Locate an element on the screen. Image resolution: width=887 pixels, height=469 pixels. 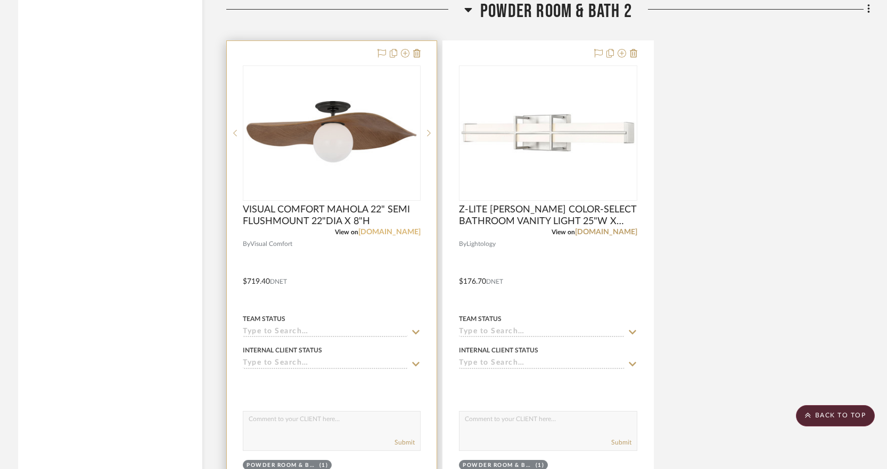
img: VISUAL COMFORT MAHOLA 22" SEMI FLUSHMOUNT 22"DIA X 8"H is located at coordinates (332, 133).